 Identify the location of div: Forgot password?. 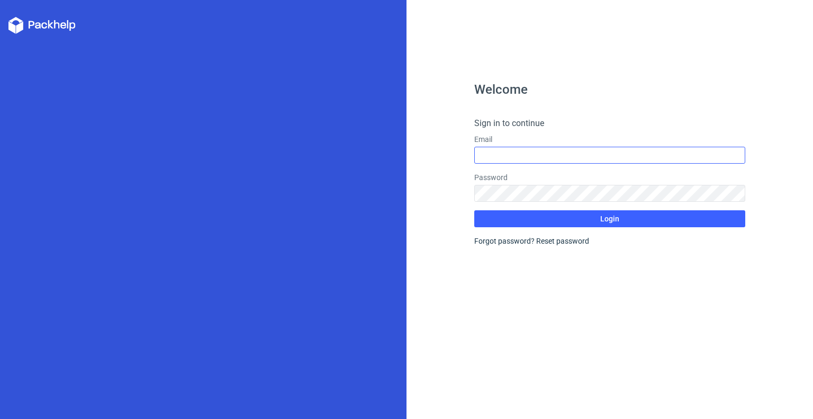
(610, 241).